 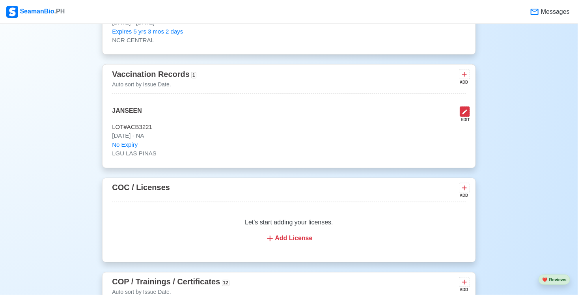 What do you see at coordinates (141, 188) in the screenshot?
I see `span: COC / Licenses` at bounding box center [141, 188].